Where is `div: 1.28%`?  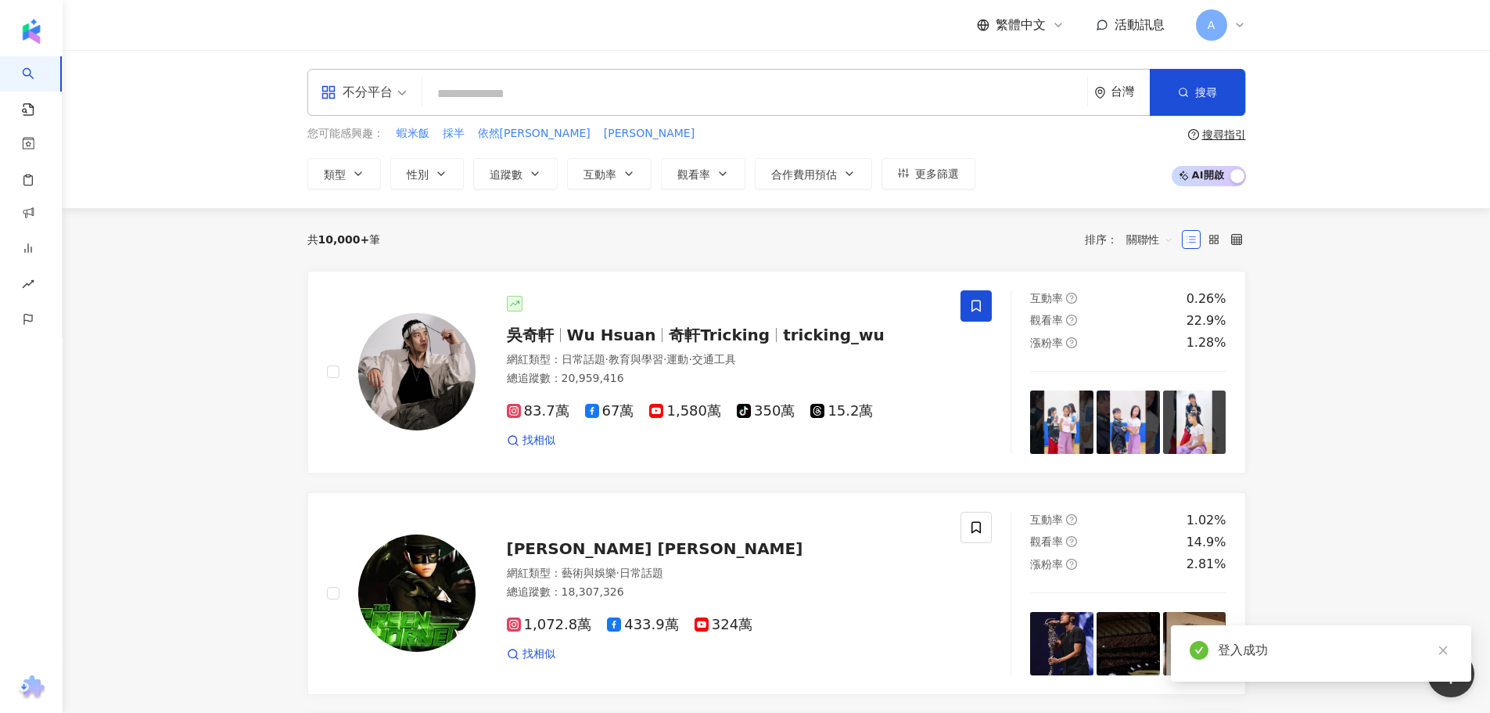 div: 1.28% is located at coordinates (1206, 343).